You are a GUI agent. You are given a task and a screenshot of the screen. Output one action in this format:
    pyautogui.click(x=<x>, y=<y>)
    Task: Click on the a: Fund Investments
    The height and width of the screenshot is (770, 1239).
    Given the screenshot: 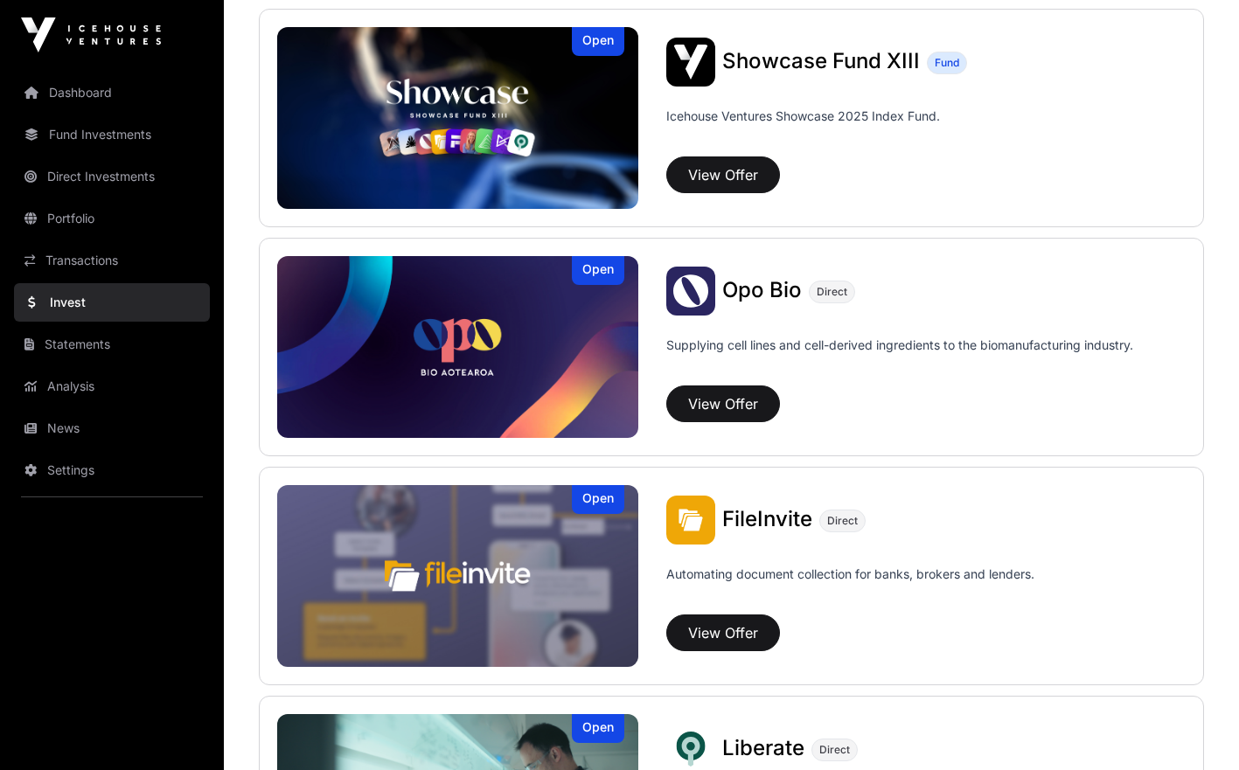 What is the action you would take?
    pyautogui.click(x=112, y=135)
    